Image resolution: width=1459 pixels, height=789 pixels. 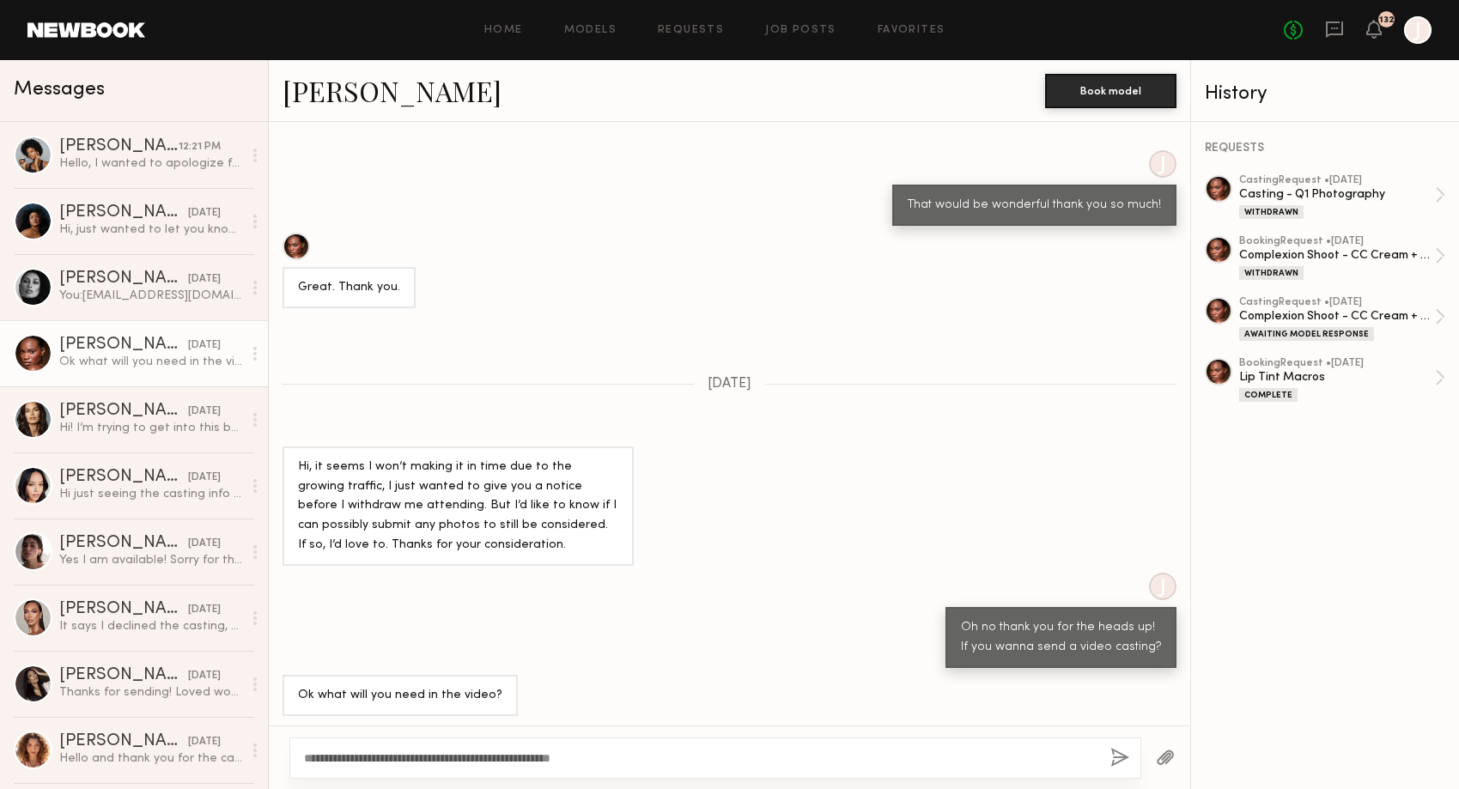 I want to click on div: Great. Thank you., so click(x=349, y=288).